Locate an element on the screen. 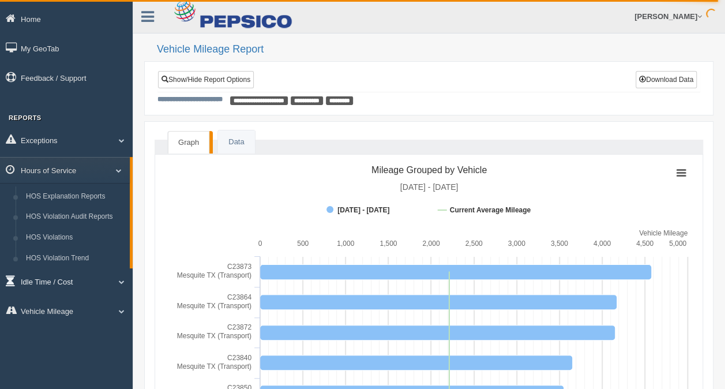 The width and height of the screenshot is (725, 389). text: 1,500 is located at coordinates (388, 244).